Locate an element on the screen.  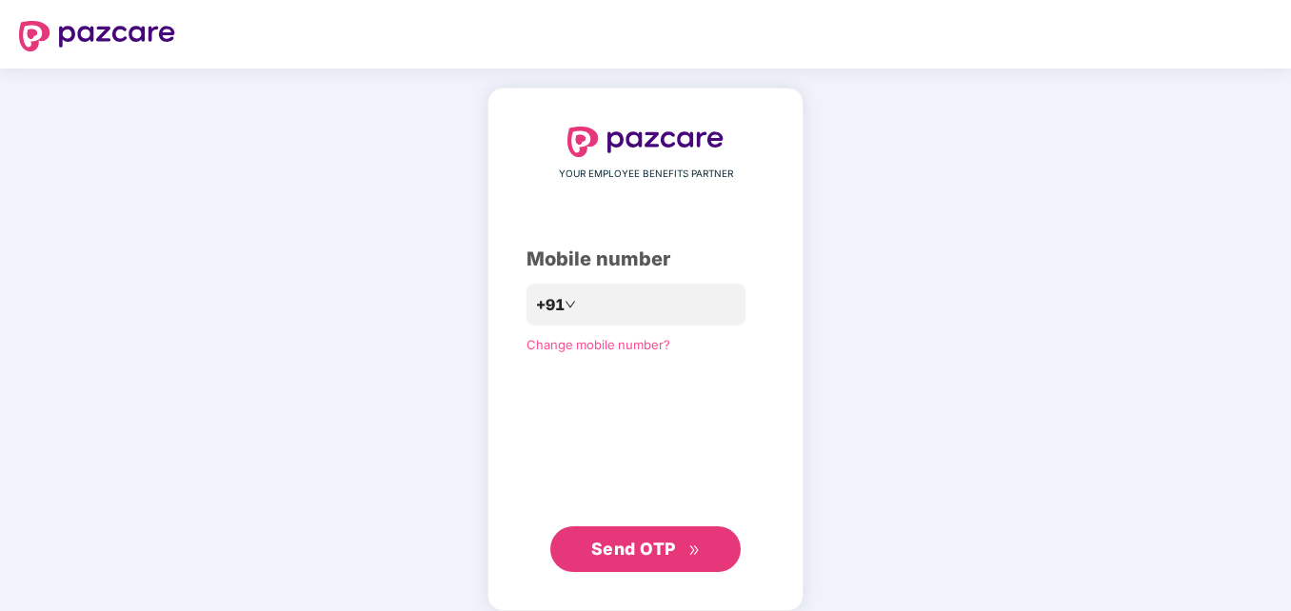
span: Change mobile number? is located at coordinates (598, 345).